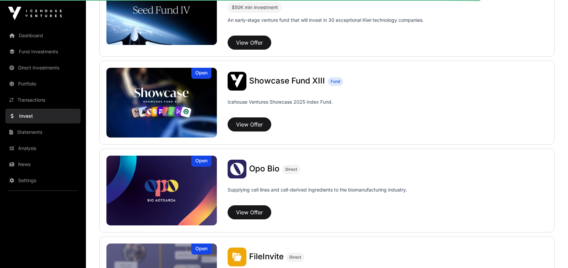 Image resolution: width=568 pixels, height=268 pixels. Describe the element at coordinates (264, 169) in the screenshot. I see `a: Opo Bio` at that location.